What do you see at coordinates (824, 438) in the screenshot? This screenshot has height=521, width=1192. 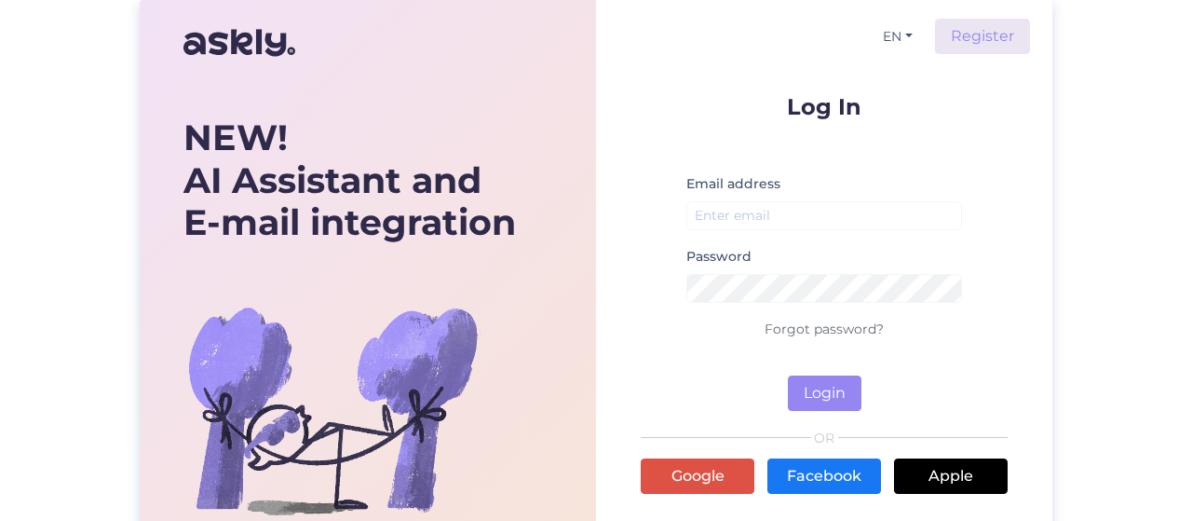 I see `span: OR` at bounding box center [824, 438].